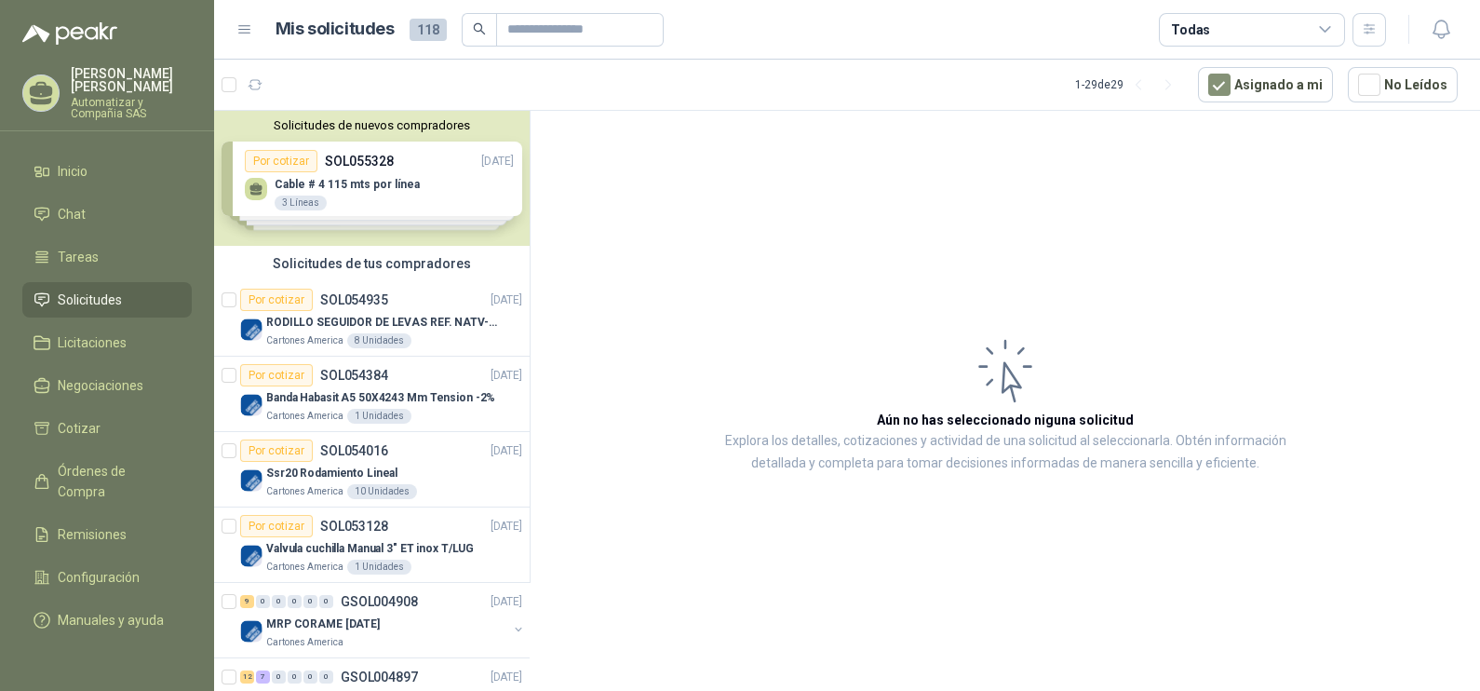 Image resolution: width=1480 pixels, height=691 pixels. Describe the element at coordinates (335, 29) in the screenshot. I see `h1: Mis solicitudes` at that location.